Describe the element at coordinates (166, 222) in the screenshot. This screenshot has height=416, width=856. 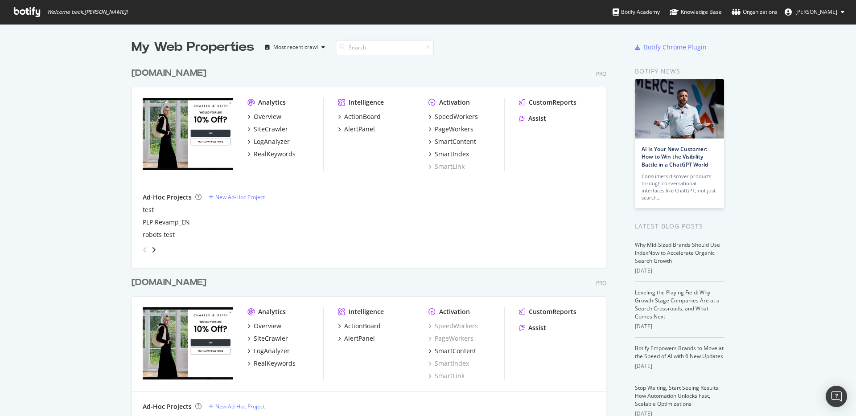
I see `a: PLP Revamp_EN` at that location.